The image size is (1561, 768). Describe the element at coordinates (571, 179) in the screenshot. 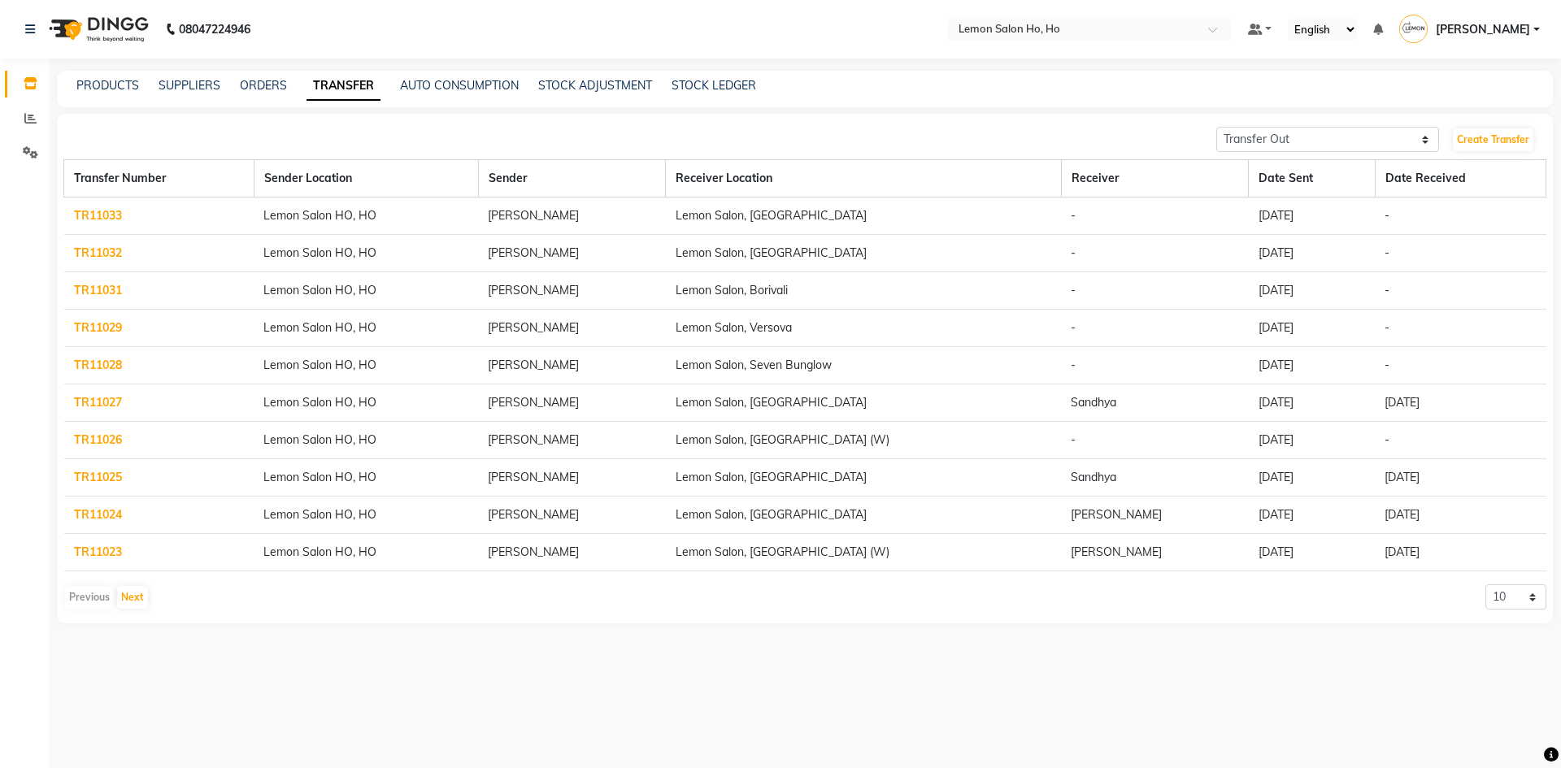

I see `th: Sender` at that location.